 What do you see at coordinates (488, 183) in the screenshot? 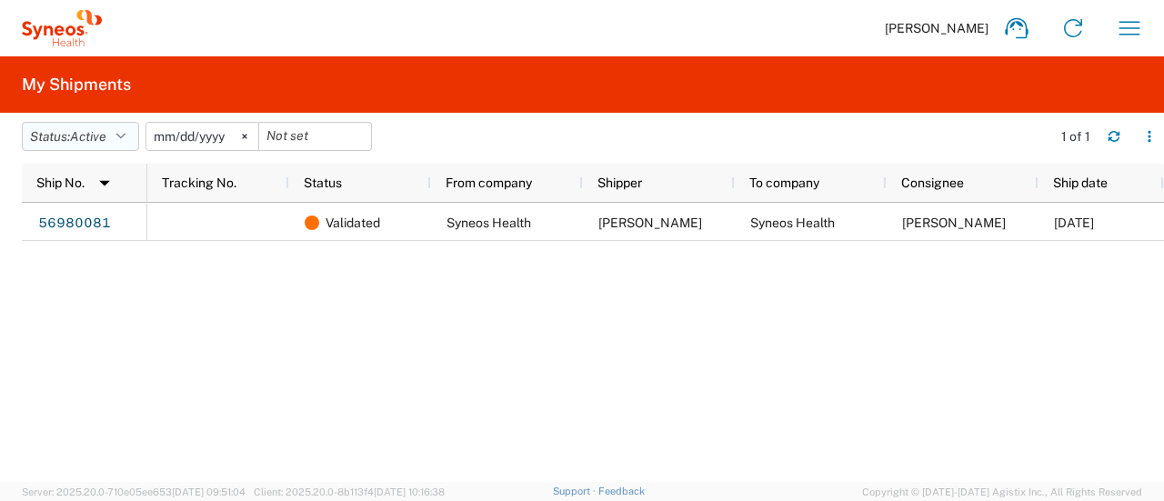
I see `span: From company` at bounding box center [488, 183].